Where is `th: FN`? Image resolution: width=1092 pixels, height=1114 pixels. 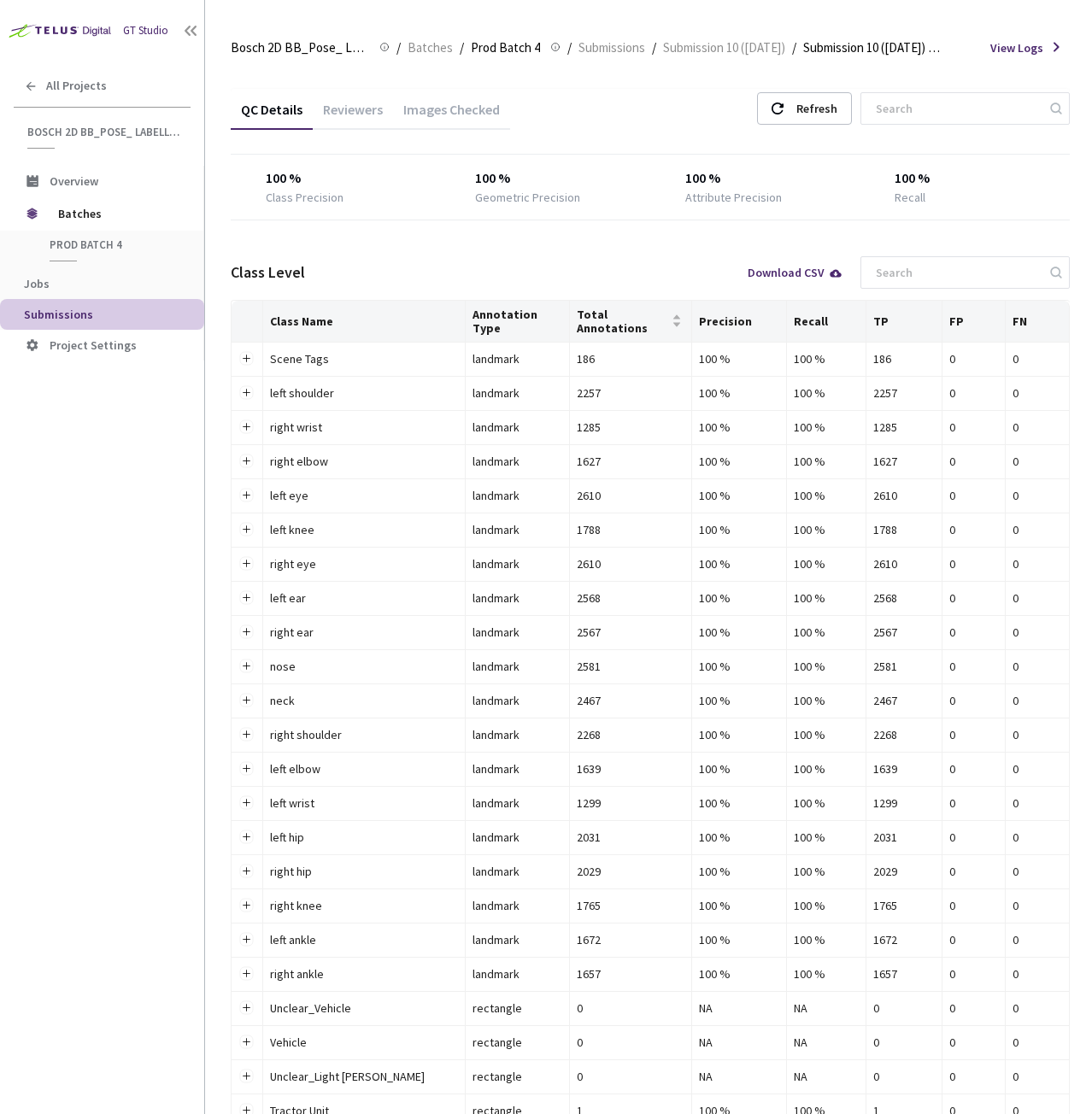 th: FN is located at coordinates (1037, 321).